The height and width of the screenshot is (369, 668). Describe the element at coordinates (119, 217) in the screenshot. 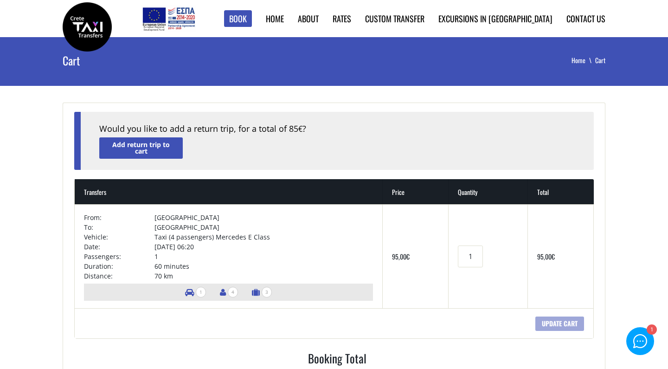

I see `td: From:` at that location.